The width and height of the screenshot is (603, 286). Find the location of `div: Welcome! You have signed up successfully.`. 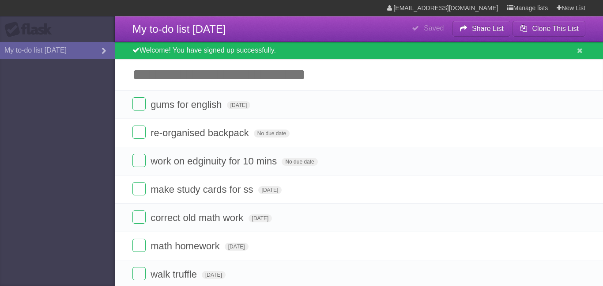

div: Welcome! You have signed up successfully. is located at coordinates (359, 50).